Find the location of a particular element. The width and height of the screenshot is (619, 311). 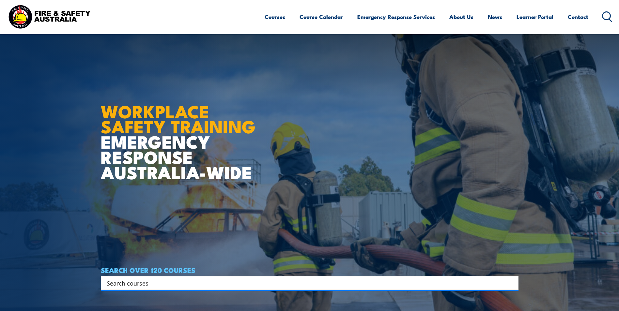

h4: SEARCH OVER 120 COURSES is located at coordinates (310, 270).